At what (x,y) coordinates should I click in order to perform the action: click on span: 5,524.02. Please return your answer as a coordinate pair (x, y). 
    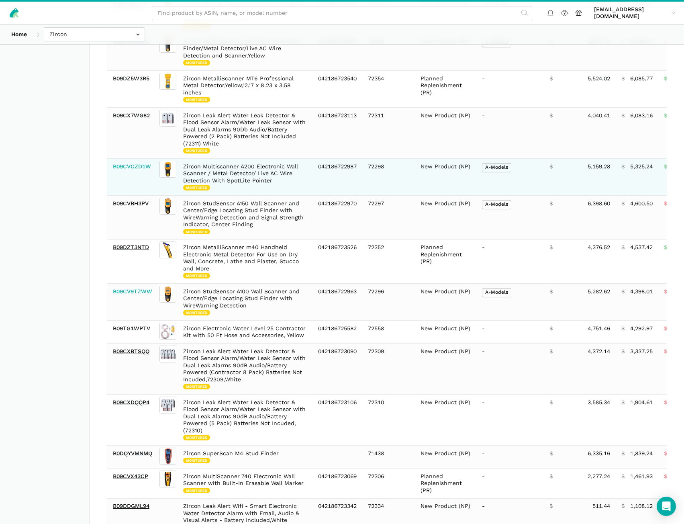
    Looking at the image, I should click on (599, 79).